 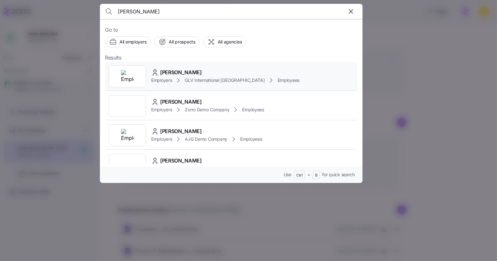 What do you see at coordinates (231, 30) in the screenshot?
I see `span: Go to` at bounding box center [231, 30].